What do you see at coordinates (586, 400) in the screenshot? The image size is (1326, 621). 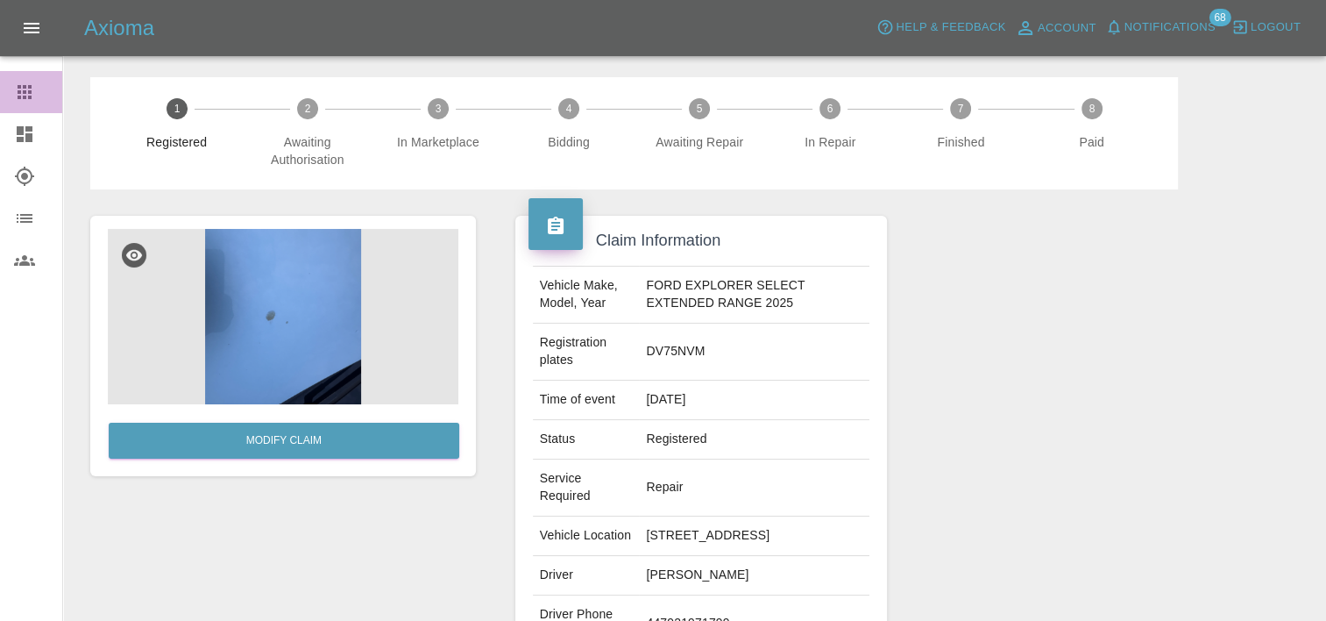 I see `td: Time of event` at bounding box center [586, 400].